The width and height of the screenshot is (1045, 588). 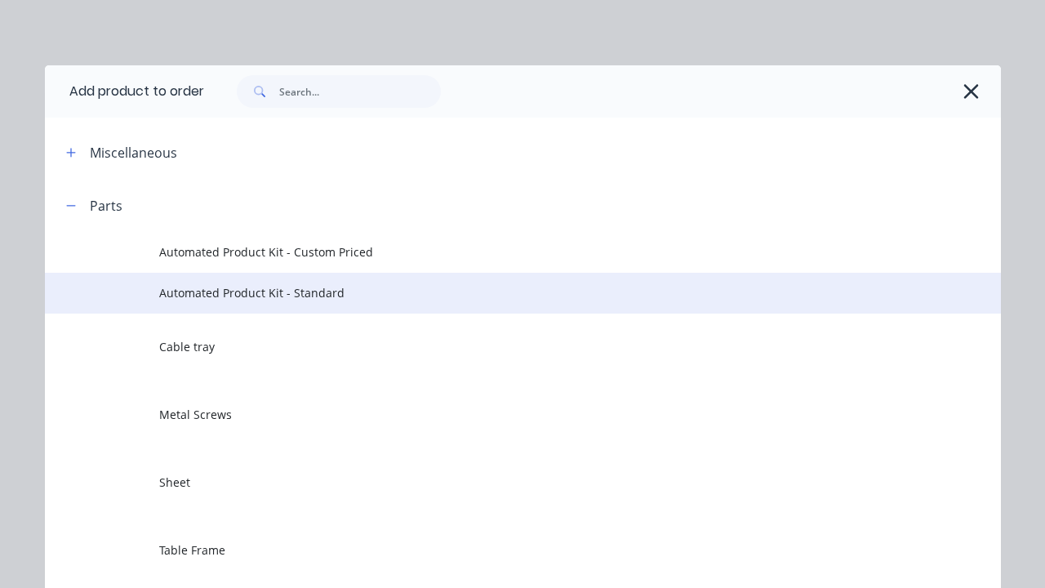 I want to click on span: Automated Product Kit - Custom Priced, so click(x=495, y=251).